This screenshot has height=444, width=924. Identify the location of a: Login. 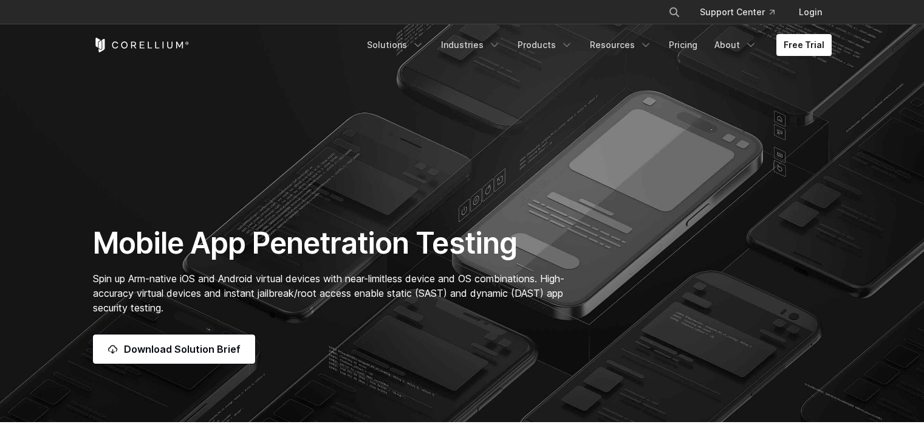
(810, 12).